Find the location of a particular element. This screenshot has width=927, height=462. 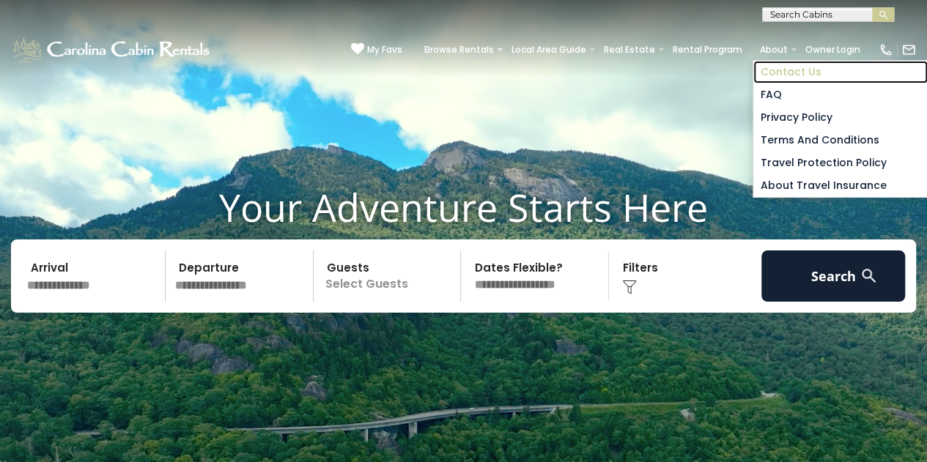

a: Real Estate is located at coordinates (629, 50).